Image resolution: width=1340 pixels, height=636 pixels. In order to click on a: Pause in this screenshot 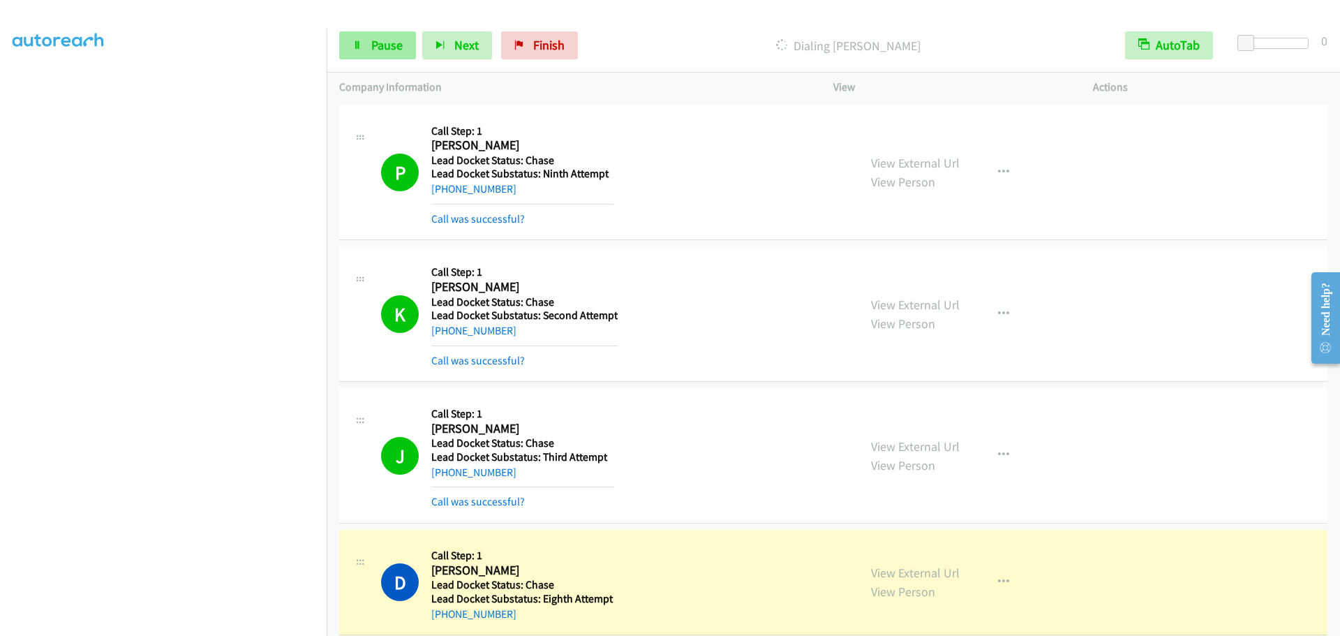, I will do `click(377, 45)`.